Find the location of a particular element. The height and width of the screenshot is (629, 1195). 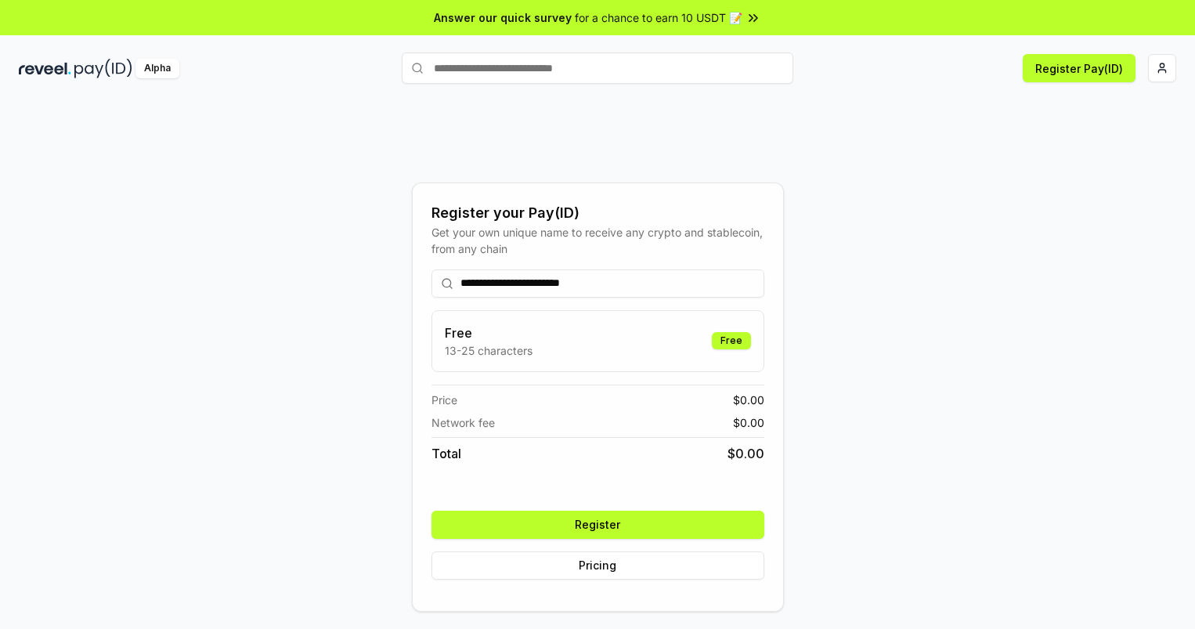

p: 13-25 characters is located at coordinates (489, 350).